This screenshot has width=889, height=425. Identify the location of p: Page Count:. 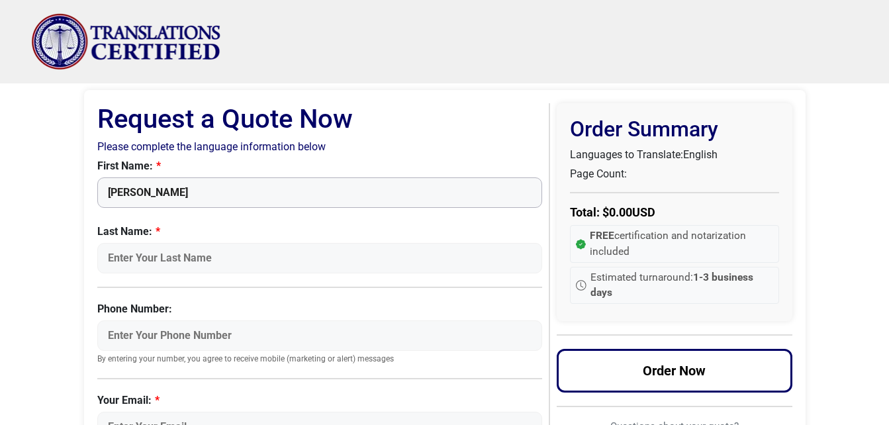
(674, 174).